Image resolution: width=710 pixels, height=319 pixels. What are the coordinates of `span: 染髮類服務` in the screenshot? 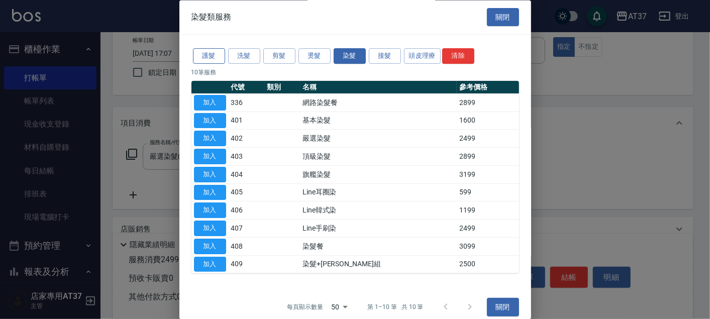 It's located at (212, 17).